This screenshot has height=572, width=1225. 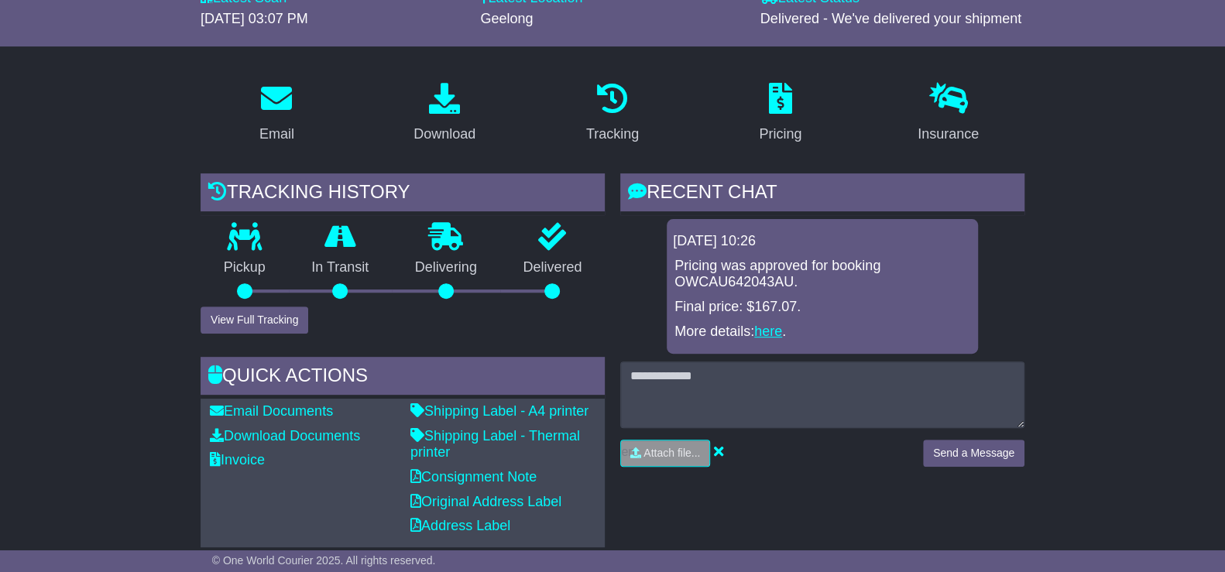 I want to click on p: Pickup, so click(x=245, y=268).